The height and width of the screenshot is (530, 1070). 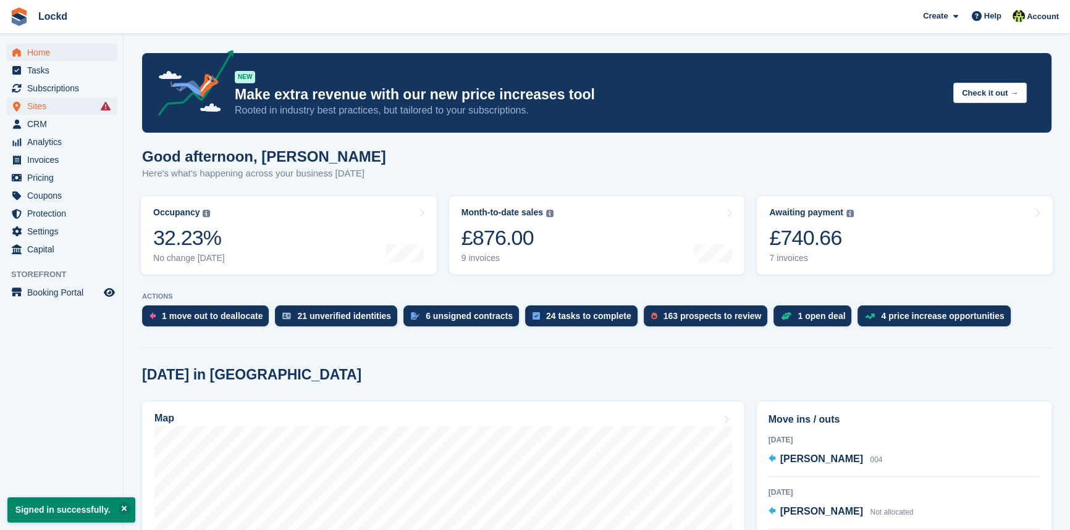 What do you see at coordinates (942, 316) in the screenshot?
I see `div: 4 price increase opportunities` at bounding box center [942, 316].